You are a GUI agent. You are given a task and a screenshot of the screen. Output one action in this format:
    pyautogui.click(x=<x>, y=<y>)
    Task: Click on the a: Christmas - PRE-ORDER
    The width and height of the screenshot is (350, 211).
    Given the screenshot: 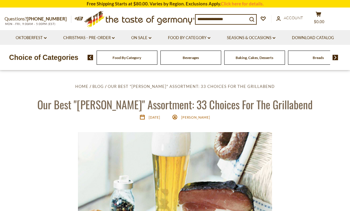 What is the action you would take?
    pyautogui.click(x=89, y=38)
    